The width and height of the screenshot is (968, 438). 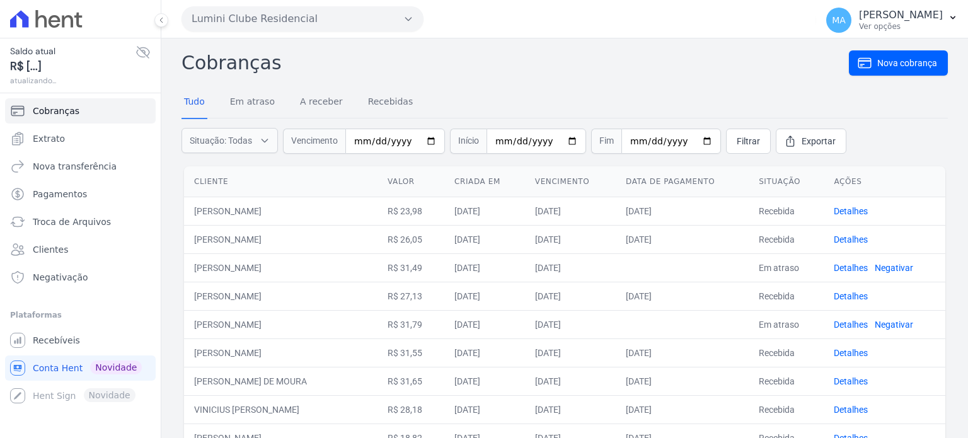 I want to click on a: Filtrar, so click(x=748, y=141).